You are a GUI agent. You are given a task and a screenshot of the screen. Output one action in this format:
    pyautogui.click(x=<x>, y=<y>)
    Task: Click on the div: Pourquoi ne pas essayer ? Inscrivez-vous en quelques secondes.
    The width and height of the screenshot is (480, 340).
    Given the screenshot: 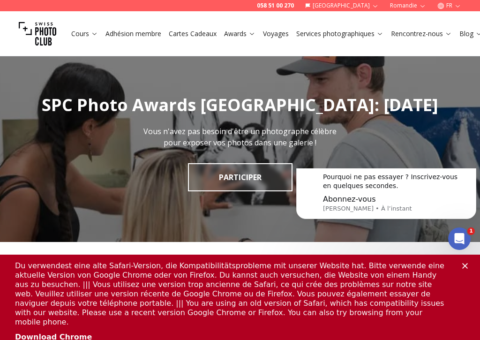 What is the action you would take?
    pyautogui.click(x=100, y=13)
    